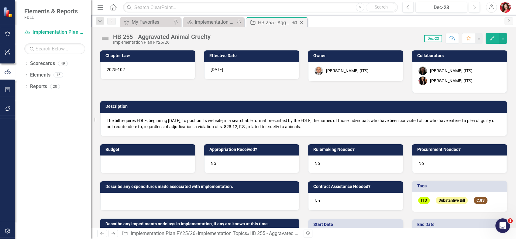 The width and height of the screenshot is (516, 239). What do you see at coordinates (461, 186) in the screenshot?
I see `h3: Tags` at bounding box center [461, 186].